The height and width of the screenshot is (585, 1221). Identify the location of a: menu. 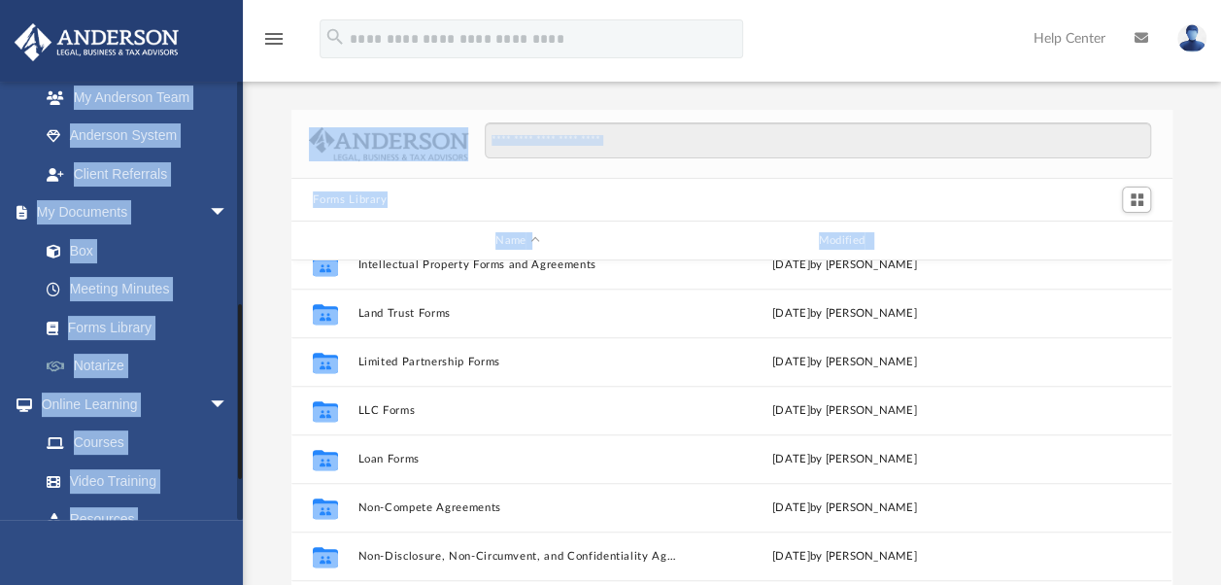
(274, 44).